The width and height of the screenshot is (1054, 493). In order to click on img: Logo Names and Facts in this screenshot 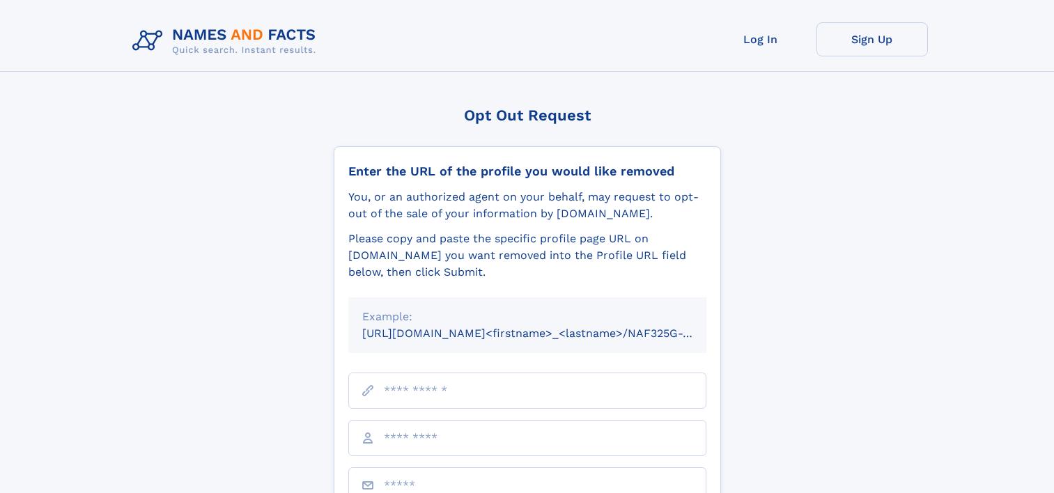, I will do `click(227, 41)`.